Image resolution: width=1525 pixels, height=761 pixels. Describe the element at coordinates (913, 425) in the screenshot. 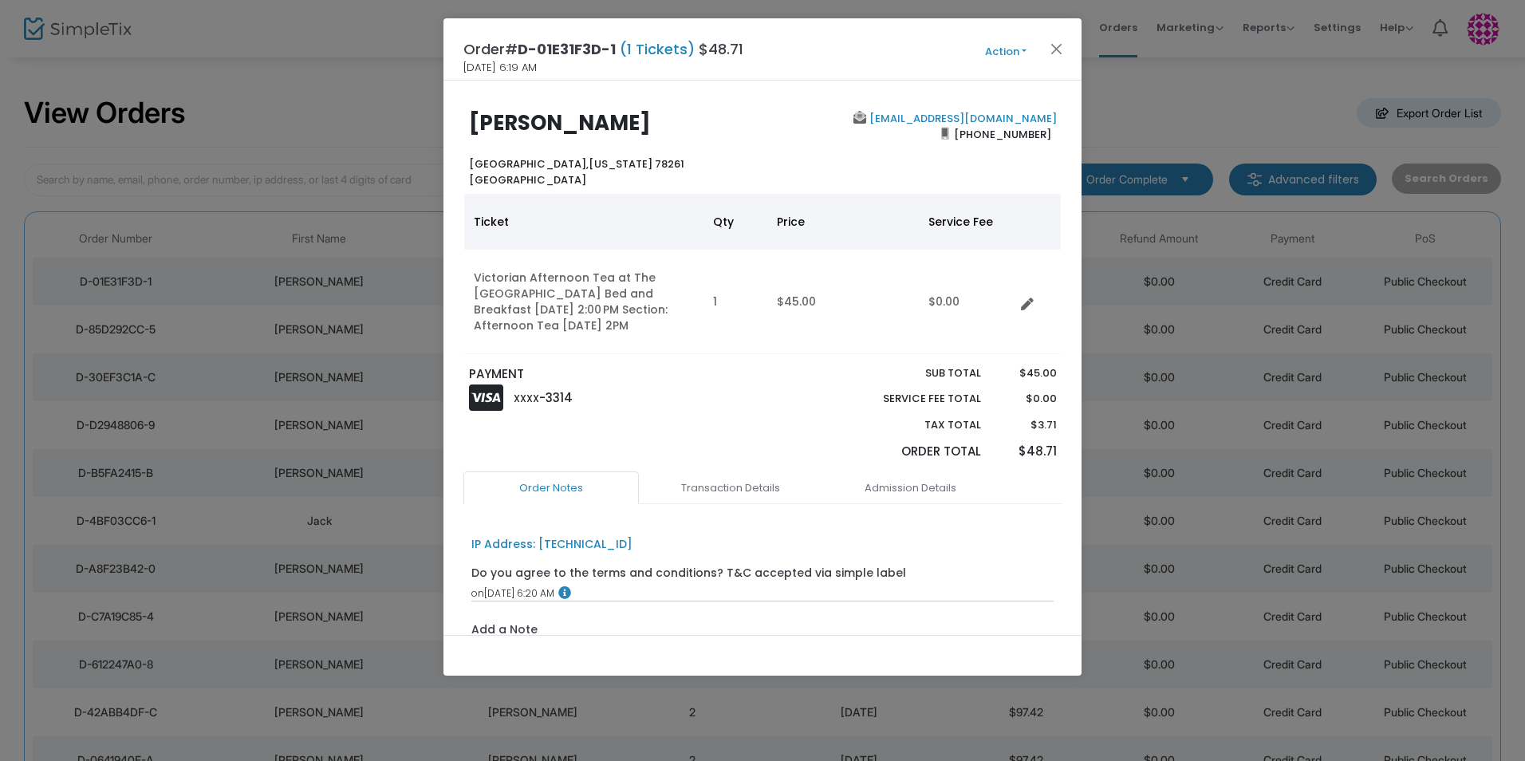

I see `p: Tax Total` at that location.